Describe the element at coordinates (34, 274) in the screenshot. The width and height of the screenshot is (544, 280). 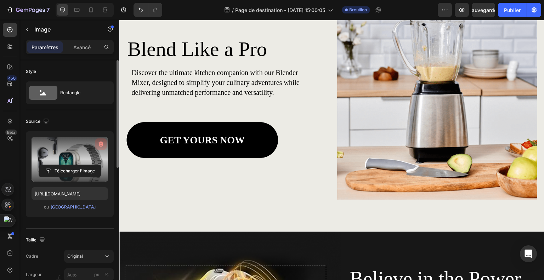
I see `font: Largeur` at that location.